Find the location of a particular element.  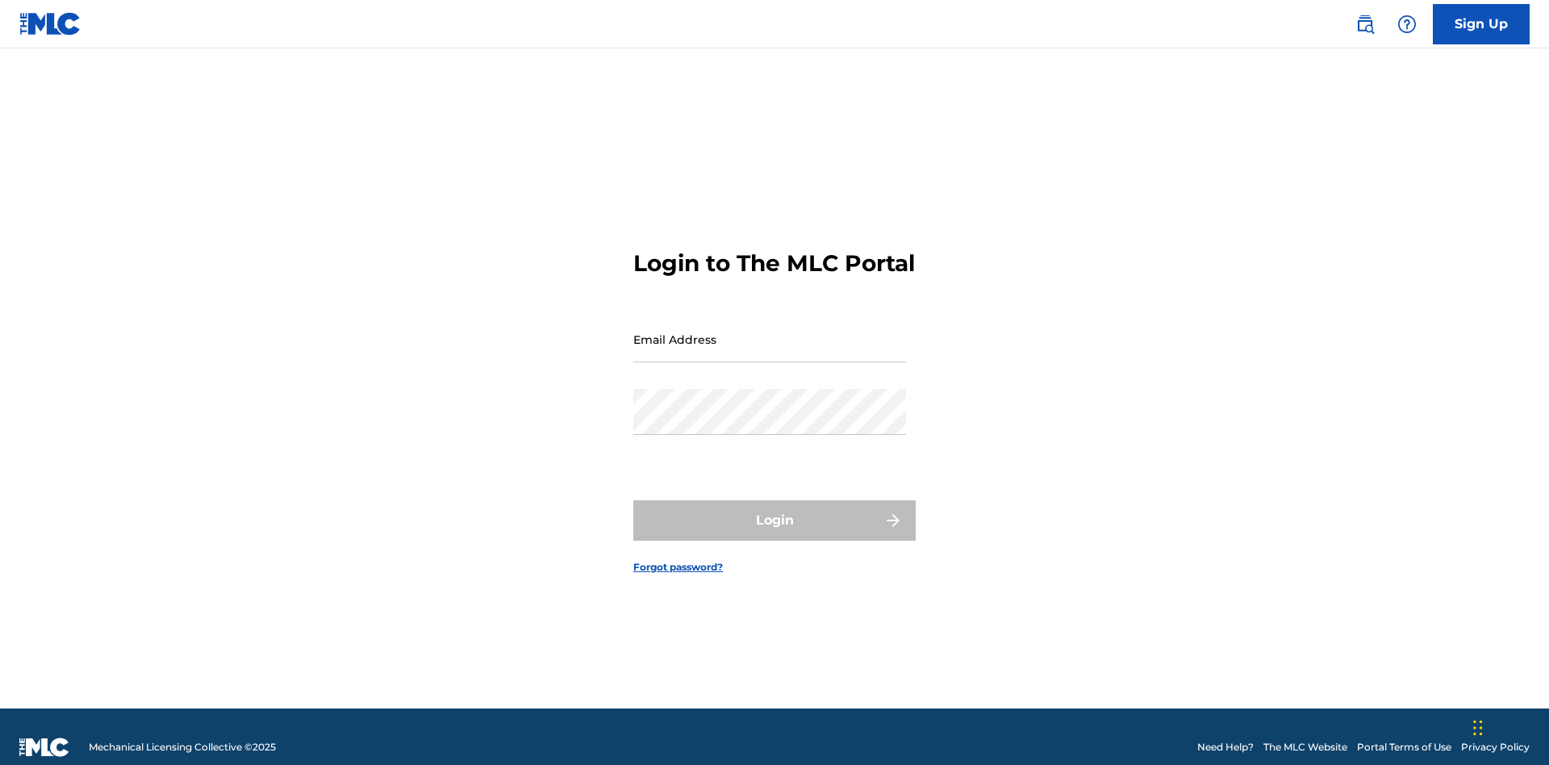

a: Portal Terms of Use is located at coordinates (1404, 747).